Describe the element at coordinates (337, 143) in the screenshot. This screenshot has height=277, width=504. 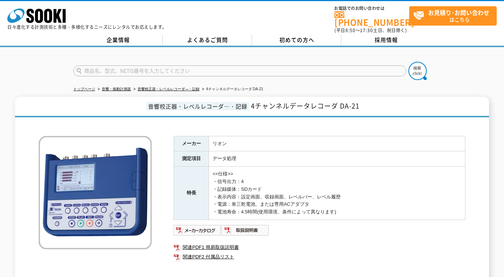
I see `td: リオン` at that location.